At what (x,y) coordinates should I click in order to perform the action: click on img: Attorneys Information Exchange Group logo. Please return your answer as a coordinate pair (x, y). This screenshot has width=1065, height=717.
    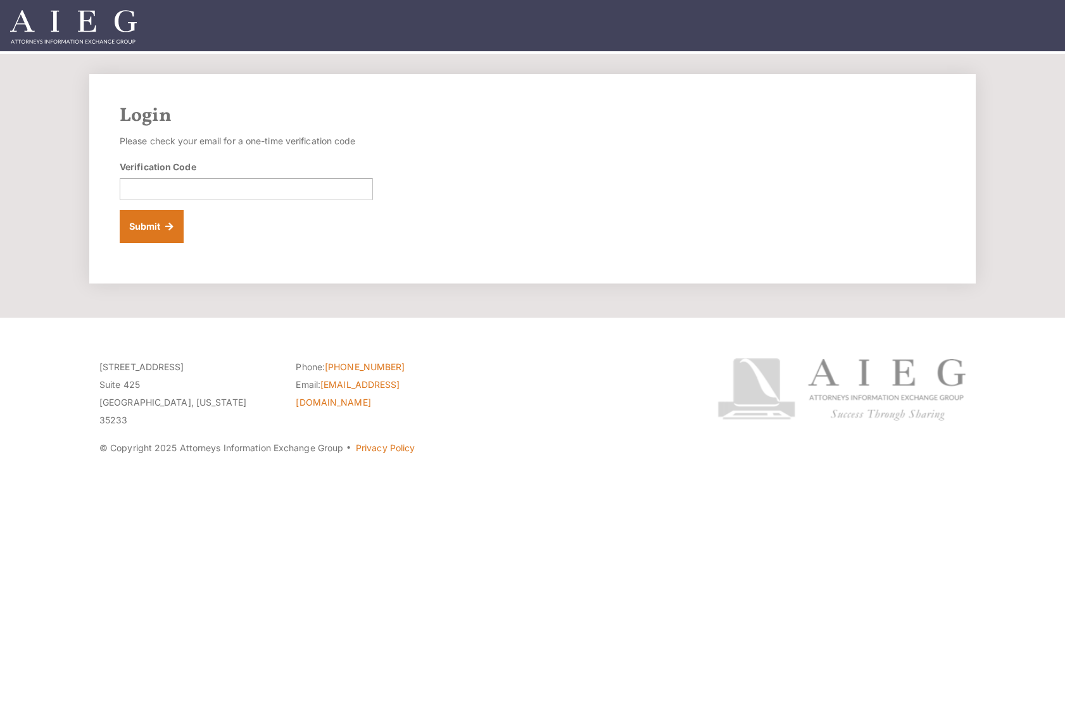
    Looking at the image, I should click on (841, 389).